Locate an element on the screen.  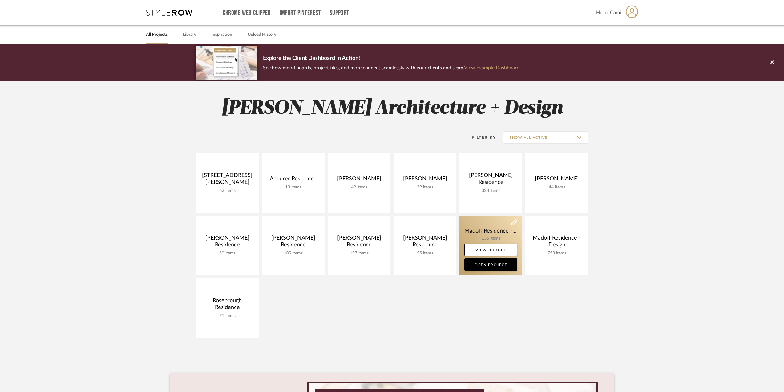
div: Rosebrough Residence is located at coordinates (227, 305).